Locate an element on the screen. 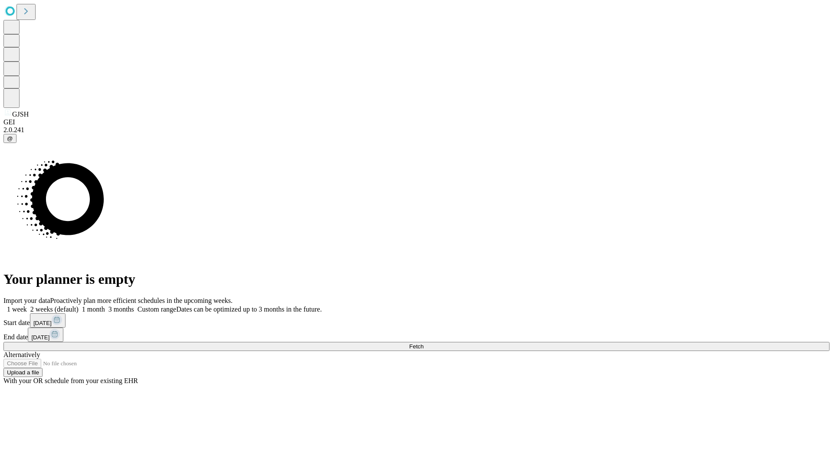  button: Fetch is located at coordinates (416, 347).